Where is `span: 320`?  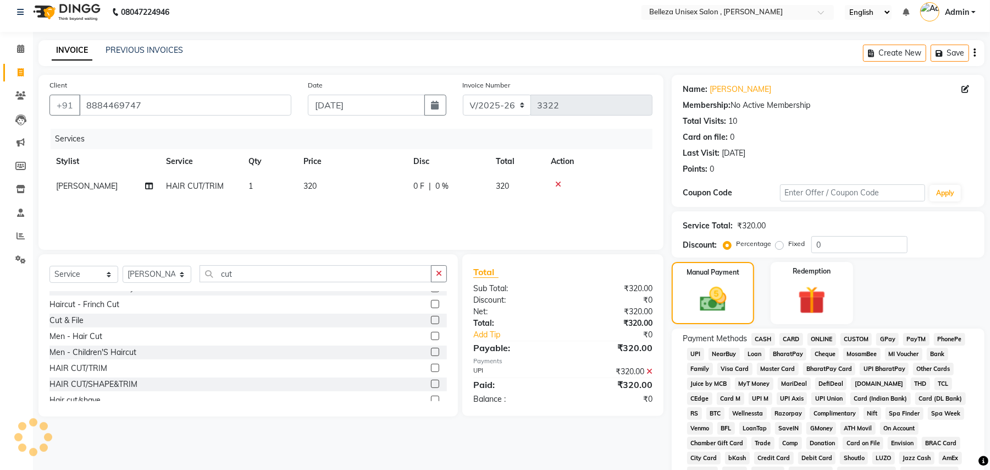 span: 320 is located at coordinates (310, 186).